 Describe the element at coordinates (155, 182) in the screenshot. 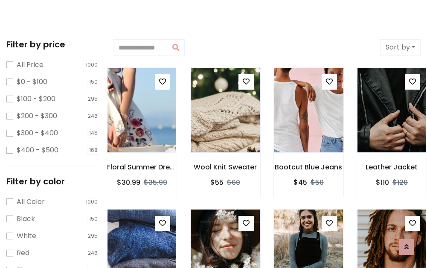

I see `del: $35.99` at that location.